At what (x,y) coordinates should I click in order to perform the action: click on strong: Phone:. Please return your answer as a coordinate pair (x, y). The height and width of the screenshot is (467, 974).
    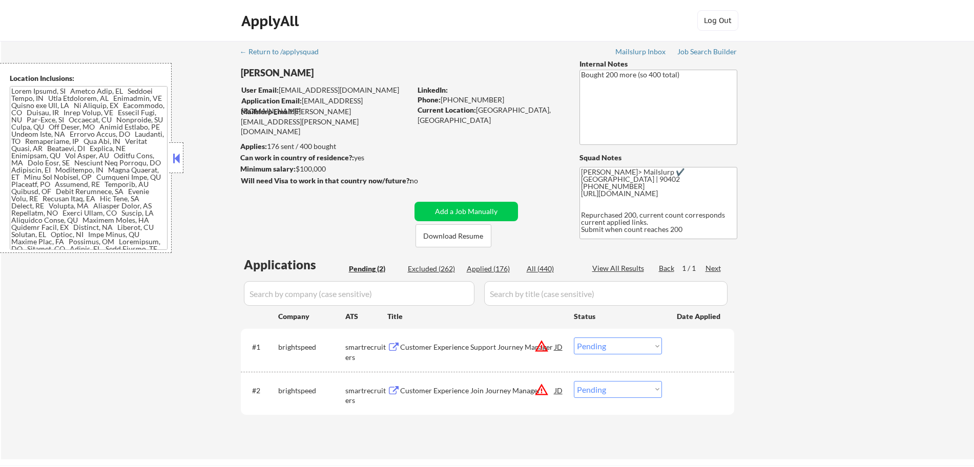
    Looking at the image, I should click on (429, 99).